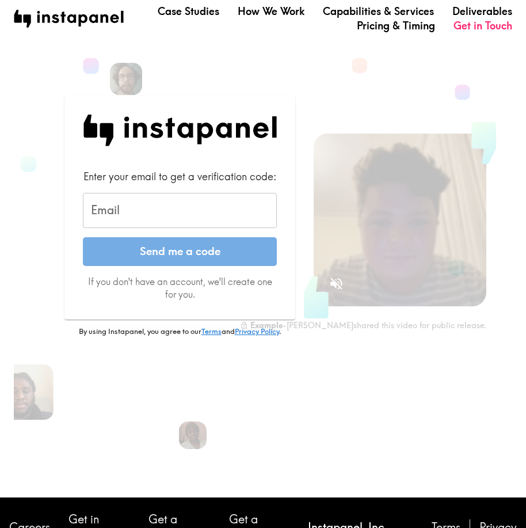 The width and height of the screenshot is (526, 528). I want to click on button: Send me a code, so click(180, 252).